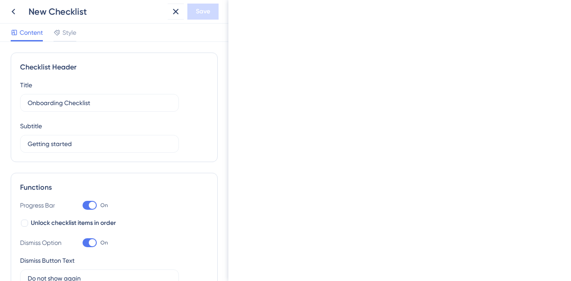 This screenshot has height=281, width=571. What do you see at coordinates (96, 12) in the screenshot?
I see `div: New Checklist` at bounding box center [96, 12].